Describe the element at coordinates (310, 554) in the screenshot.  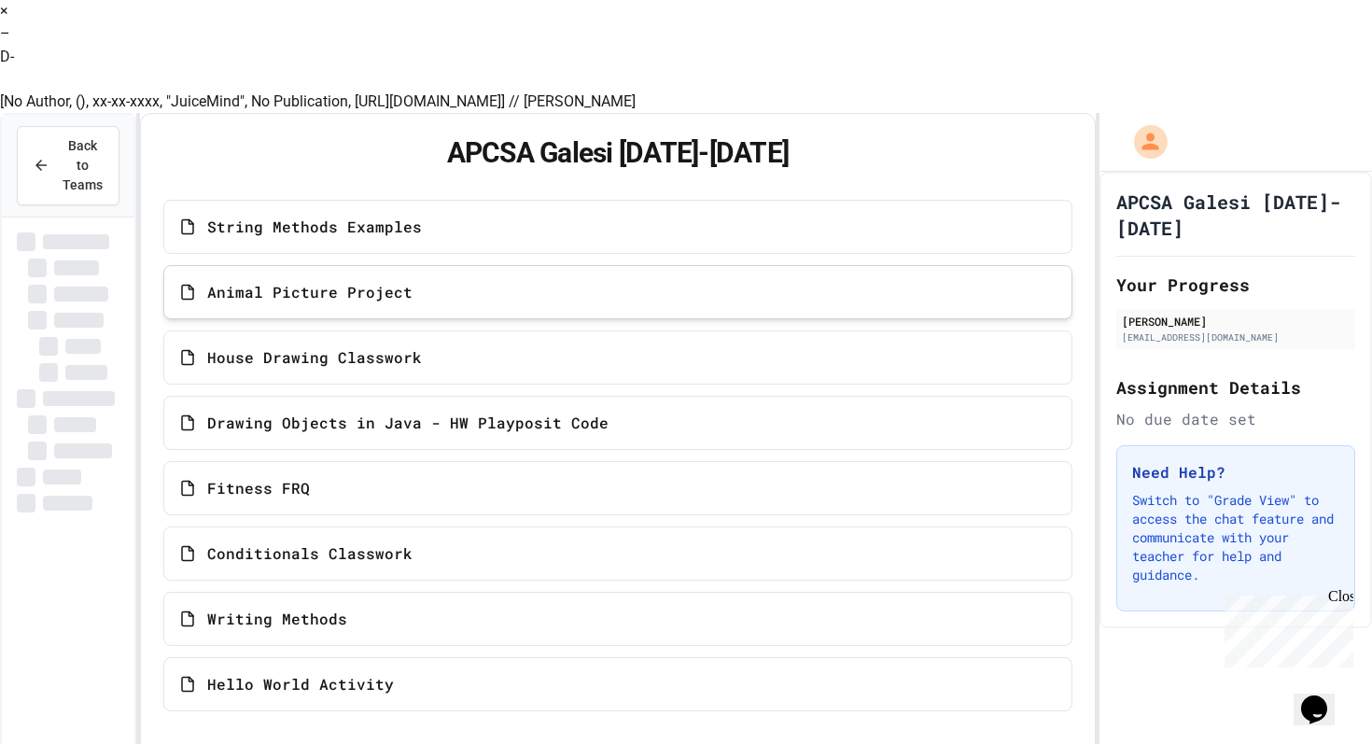
I see `span: Conditionals Classwork` at that location.